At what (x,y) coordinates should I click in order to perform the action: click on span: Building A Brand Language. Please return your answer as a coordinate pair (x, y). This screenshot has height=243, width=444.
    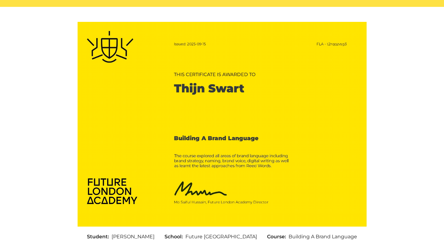
    Looking at the image, I should click on (323, 236).